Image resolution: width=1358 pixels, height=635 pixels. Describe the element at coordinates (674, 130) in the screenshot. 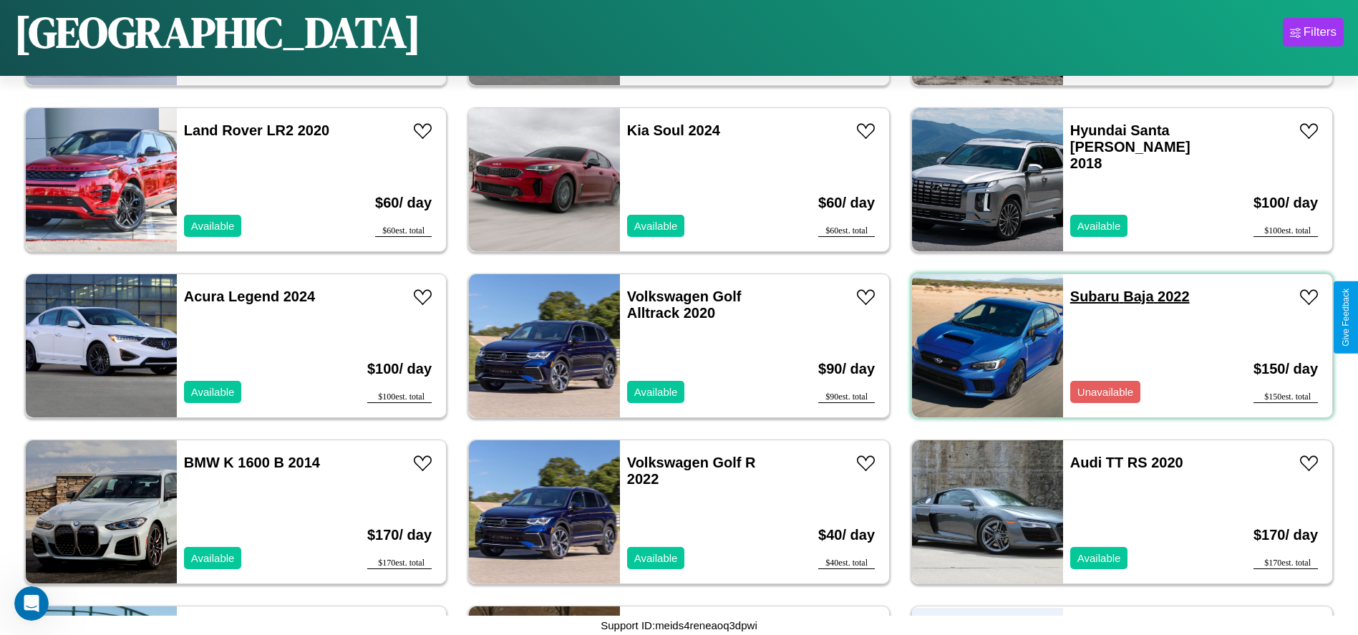

I see `a: Kia Soul 2024` at that location.